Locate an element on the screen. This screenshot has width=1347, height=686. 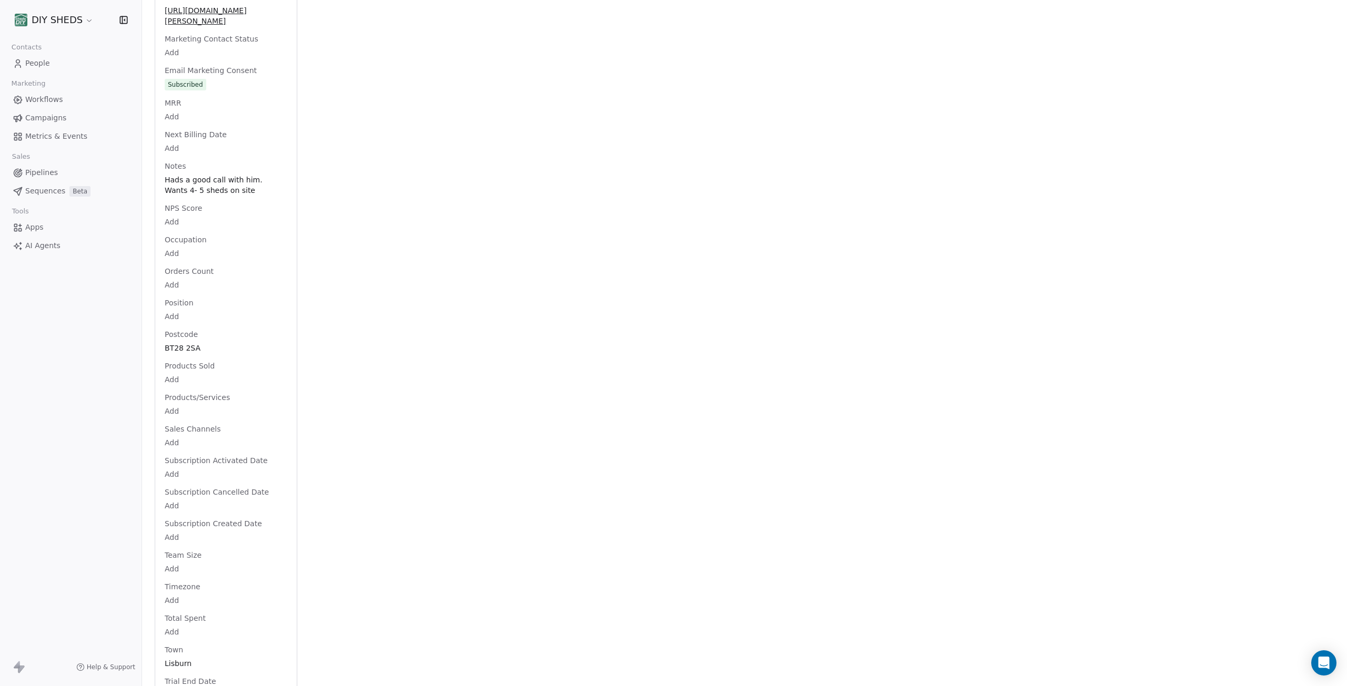
span: Sequences is located at coordinates (45, 191).